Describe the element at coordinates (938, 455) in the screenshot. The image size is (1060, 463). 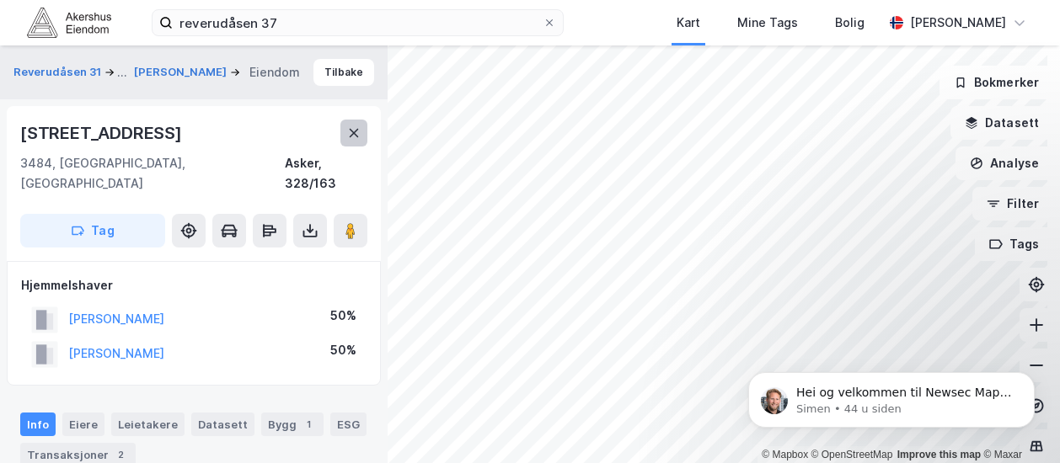
I see `a: Improve this map` at that location.